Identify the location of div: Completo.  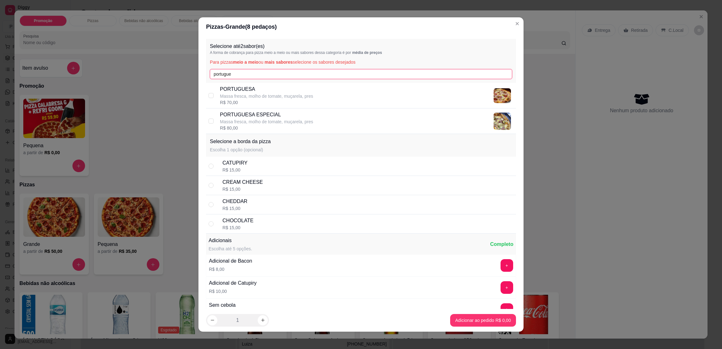
(502, 244).